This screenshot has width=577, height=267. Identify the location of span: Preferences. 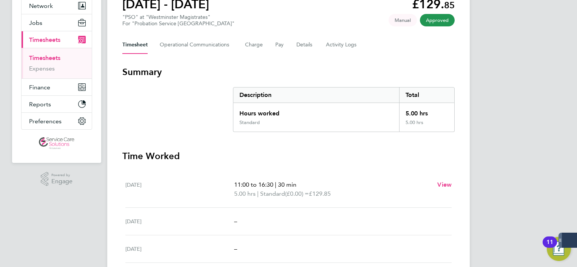
(45, 121).